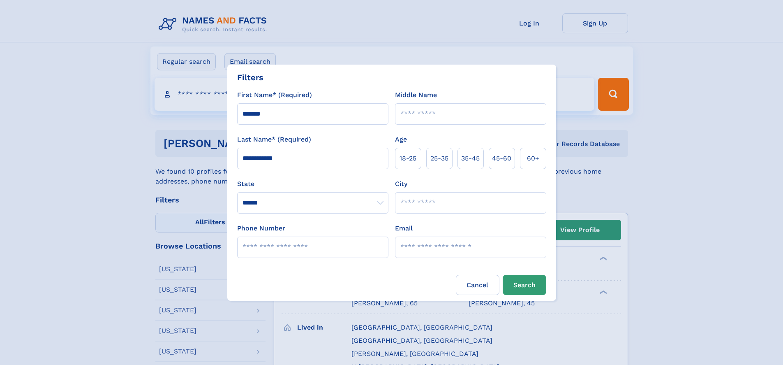 This screenshot has width=783, height=365. Describe the element at coordinates (478, 284) in the screenshot. I see `label: Cancel` at that location.